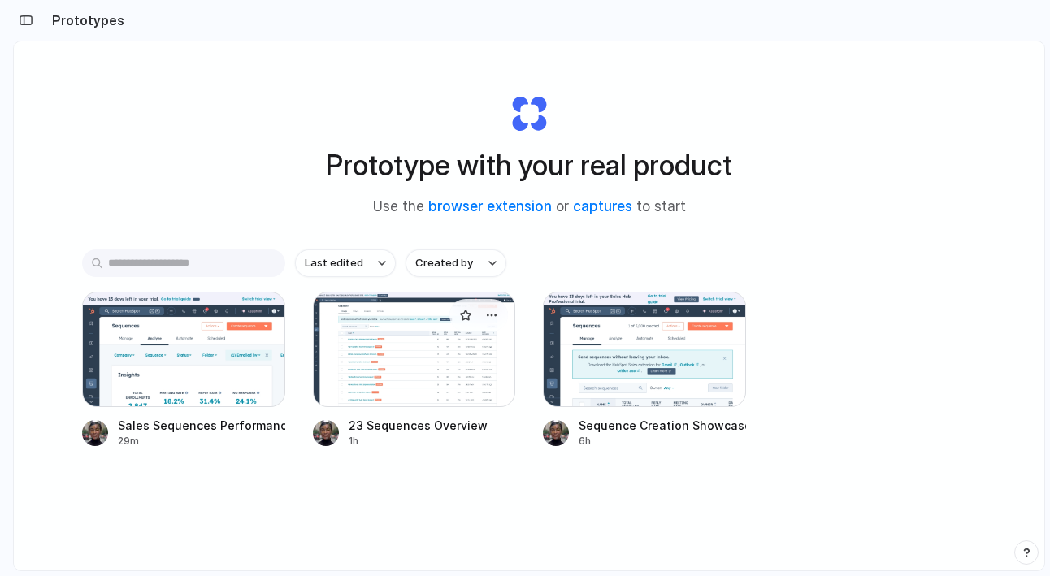 Image resolution: width=1050 pixels, height=576 pixels. What do you see at coordinates (444, 263) in the screenshot?
I see `span: Created by` at bounding box center [444, 263].